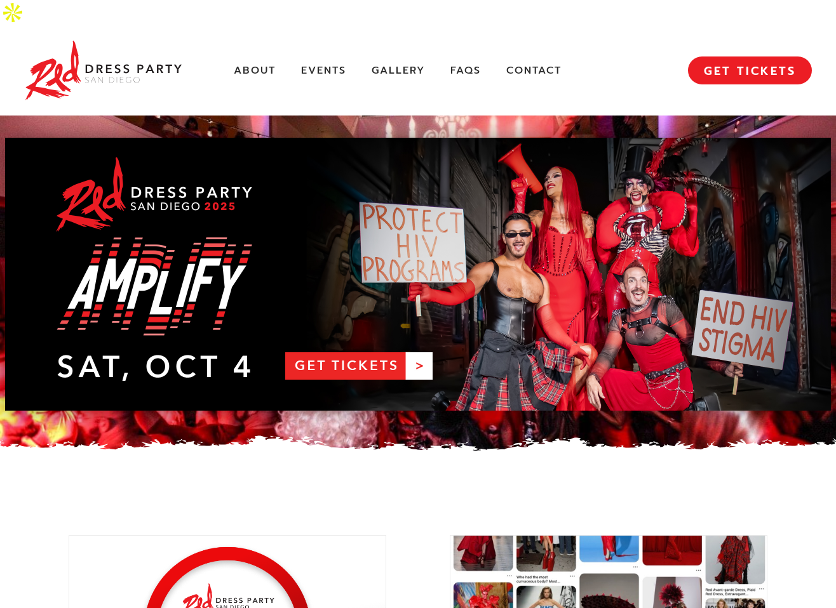 The width and height of the screenshot is (836, 608). Describe the element at coordinates (465, 70) in the screenshot. I see `a: FAQs` at that location.